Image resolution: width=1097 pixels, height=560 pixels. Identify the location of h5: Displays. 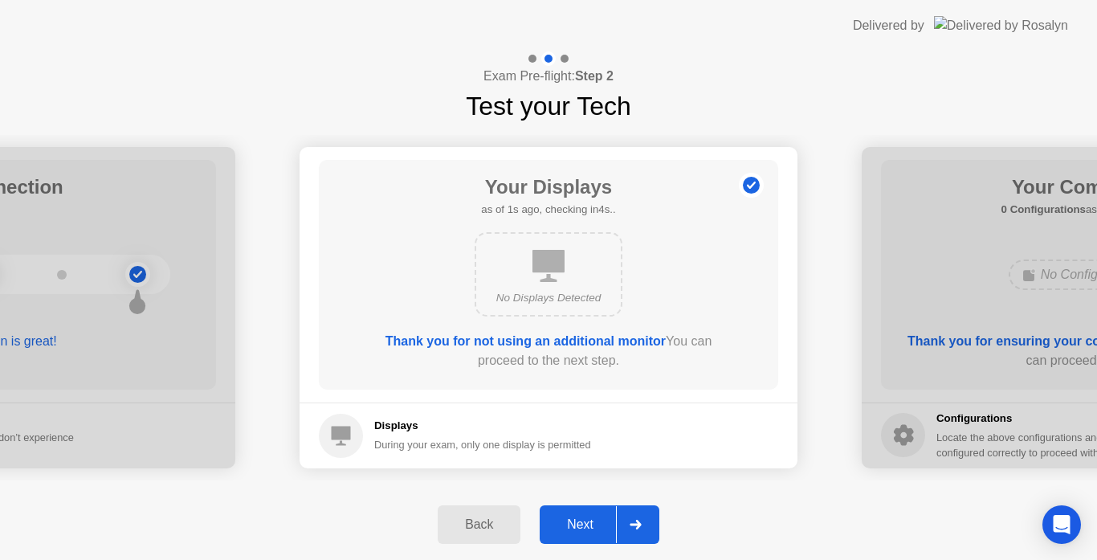
(483, 426).